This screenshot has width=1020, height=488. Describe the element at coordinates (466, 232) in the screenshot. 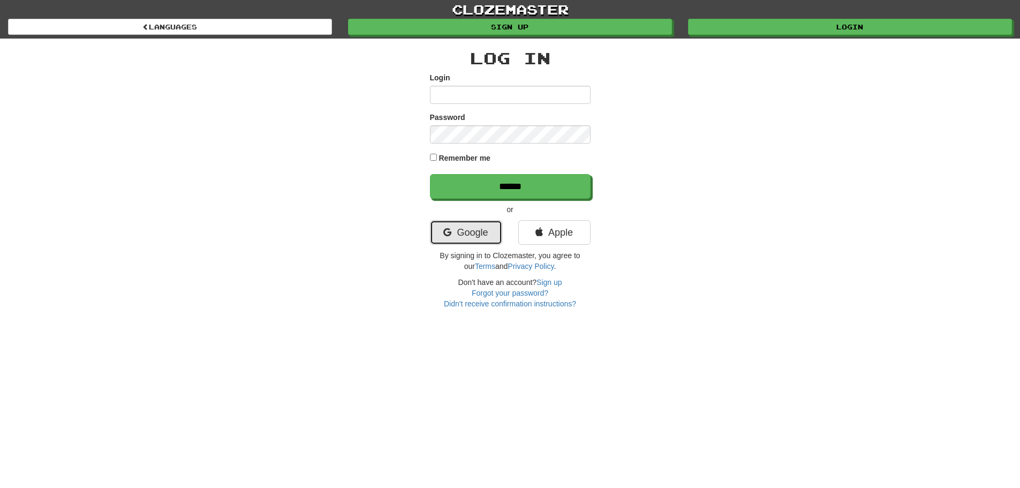

I see `a: Google` at that location.